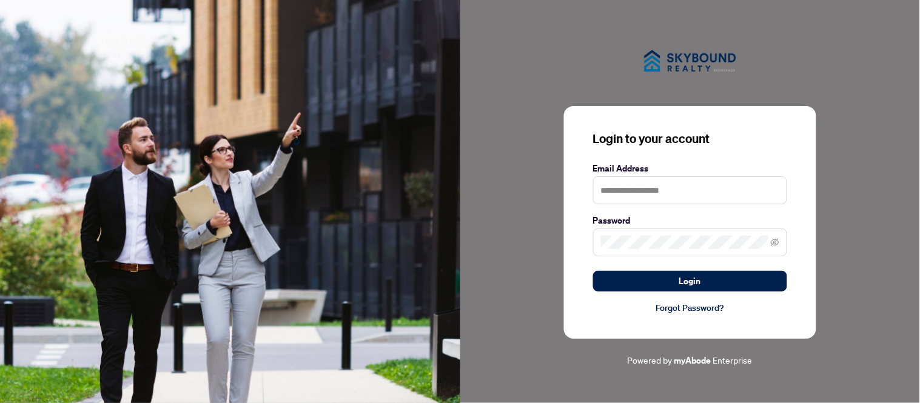 The width and height of the screenshot is (920, 403). I want to click on img: ma-logo, so click(690, 61).